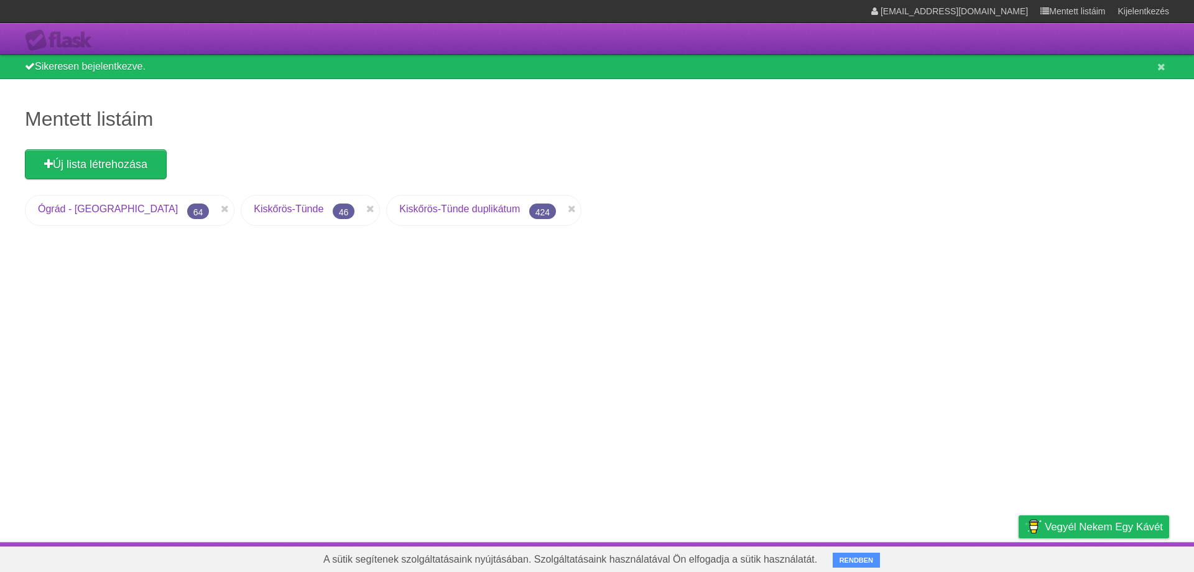 The height and width of the screenshot is (572, 1194). I want to click on font: 64, so click(198, 212).